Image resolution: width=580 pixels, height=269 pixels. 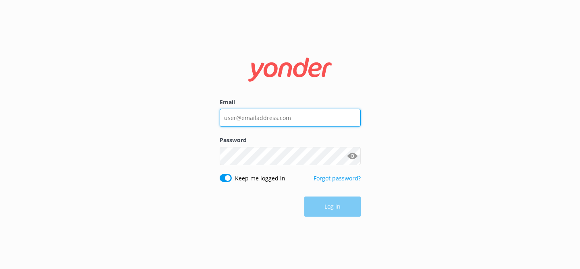 I want to click on a: Forgot password?, so click(x=337, y=178).